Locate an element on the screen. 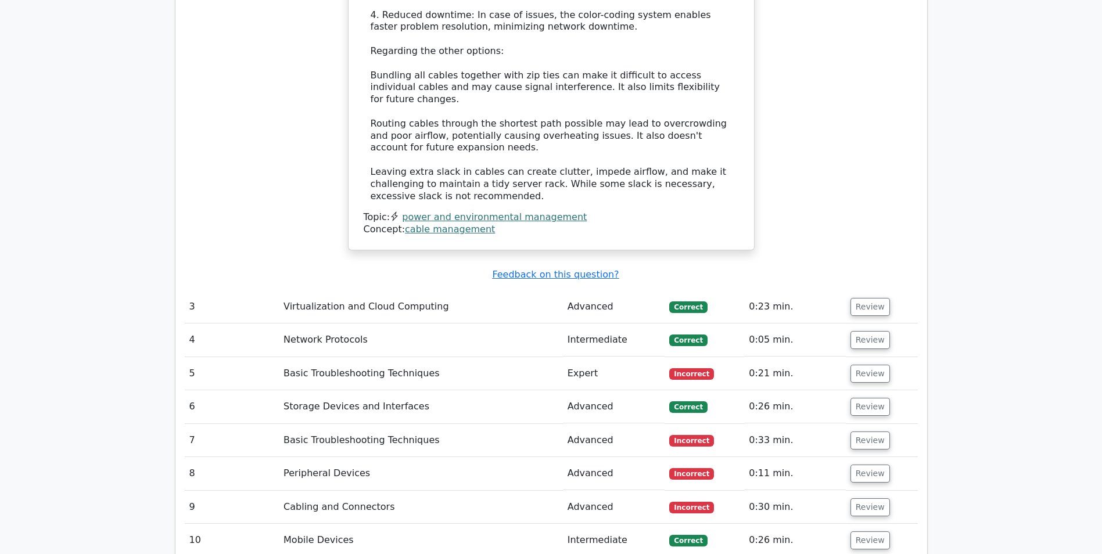  td: 5 is located at coordinates (232, 374).